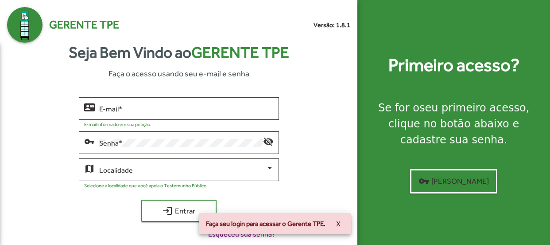 Image resolution: width=550 pixels, height=245 pixels. Describe the element at coordinates (146, 185) in the screenshot. I see `mat-hint: Selecione a localidade que você apoia o Testemunho Público.` at that location.